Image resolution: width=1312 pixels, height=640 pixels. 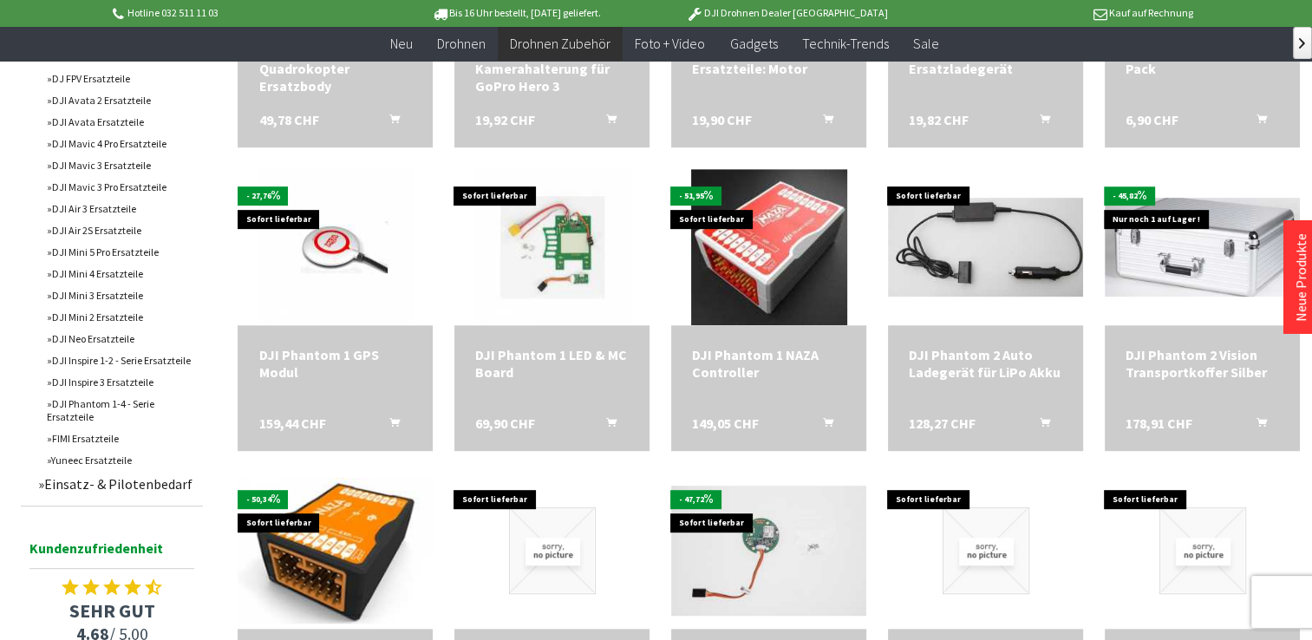 I want to click on div: DJI Phantom 1 GPS Modul, so click(x=335, y=363).